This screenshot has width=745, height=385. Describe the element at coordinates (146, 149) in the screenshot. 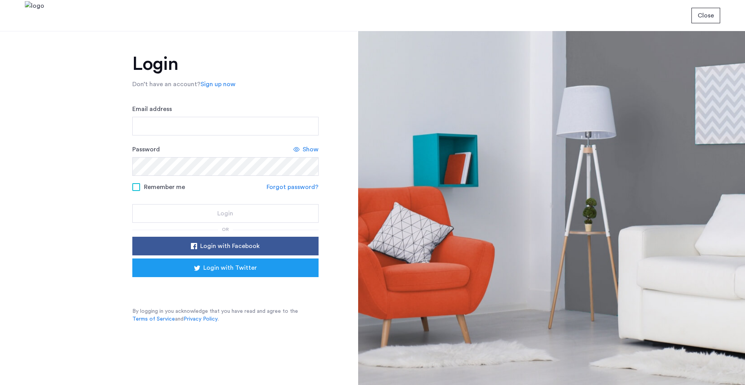

I see `label: Password` at that location.